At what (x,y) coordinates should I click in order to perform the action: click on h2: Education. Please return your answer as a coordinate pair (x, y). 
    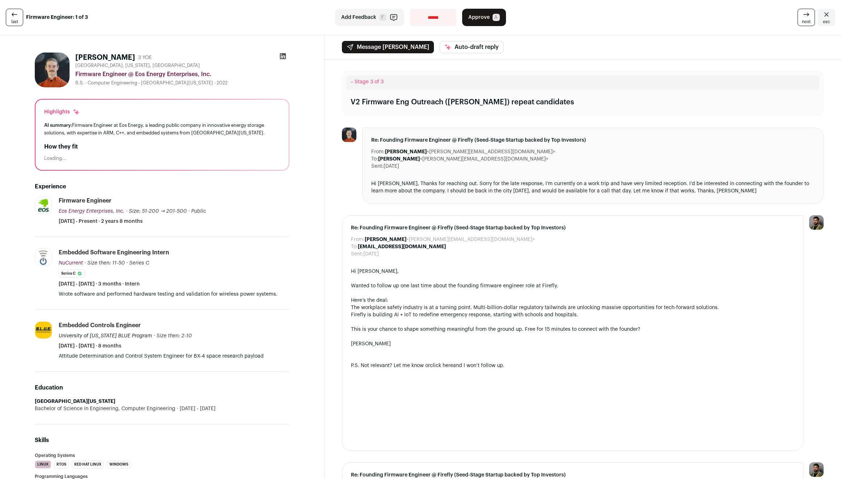
    Looking at the image, I should click on (162, 388).